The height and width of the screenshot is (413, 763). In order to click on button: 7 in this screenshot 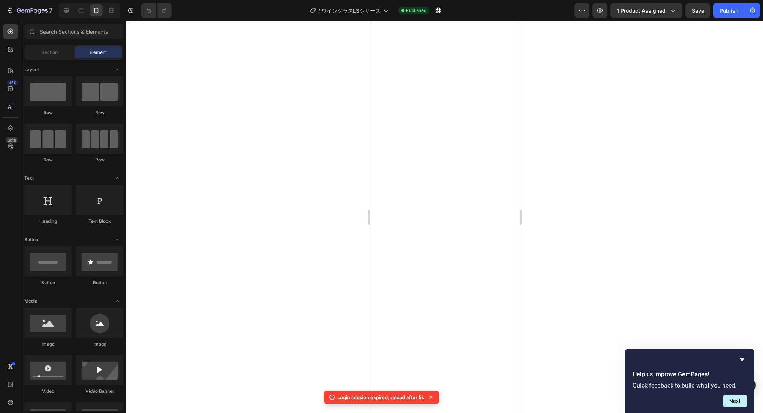, I will do `click(29, 10)`.